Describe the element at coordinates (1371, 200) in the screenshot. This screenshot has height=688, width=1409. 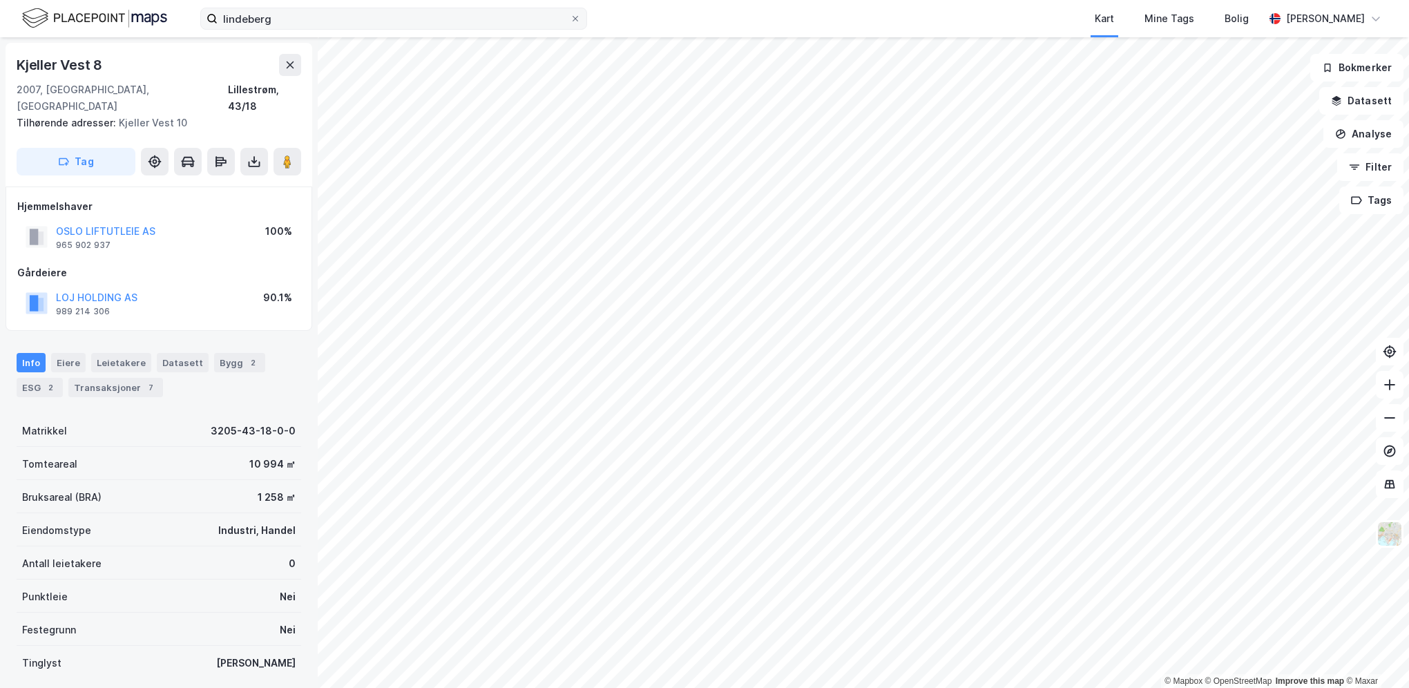
I see `button: Tags` at that location.